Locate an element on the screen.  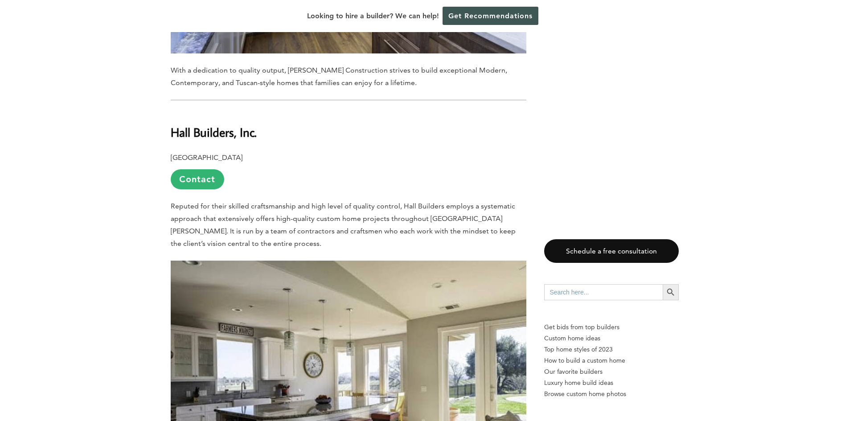
p: How to build a custom home is located at coordinates (611, 360).